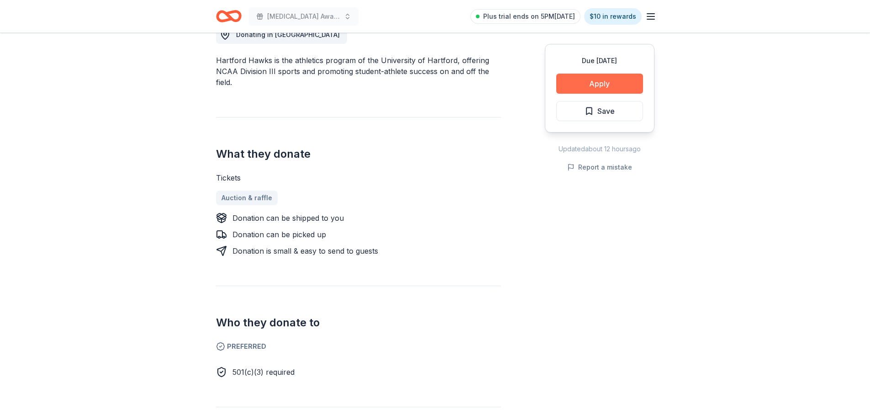 This screenshot has width=870, height=410. I want to click on a: Auction & raffle, so click(247, 198).